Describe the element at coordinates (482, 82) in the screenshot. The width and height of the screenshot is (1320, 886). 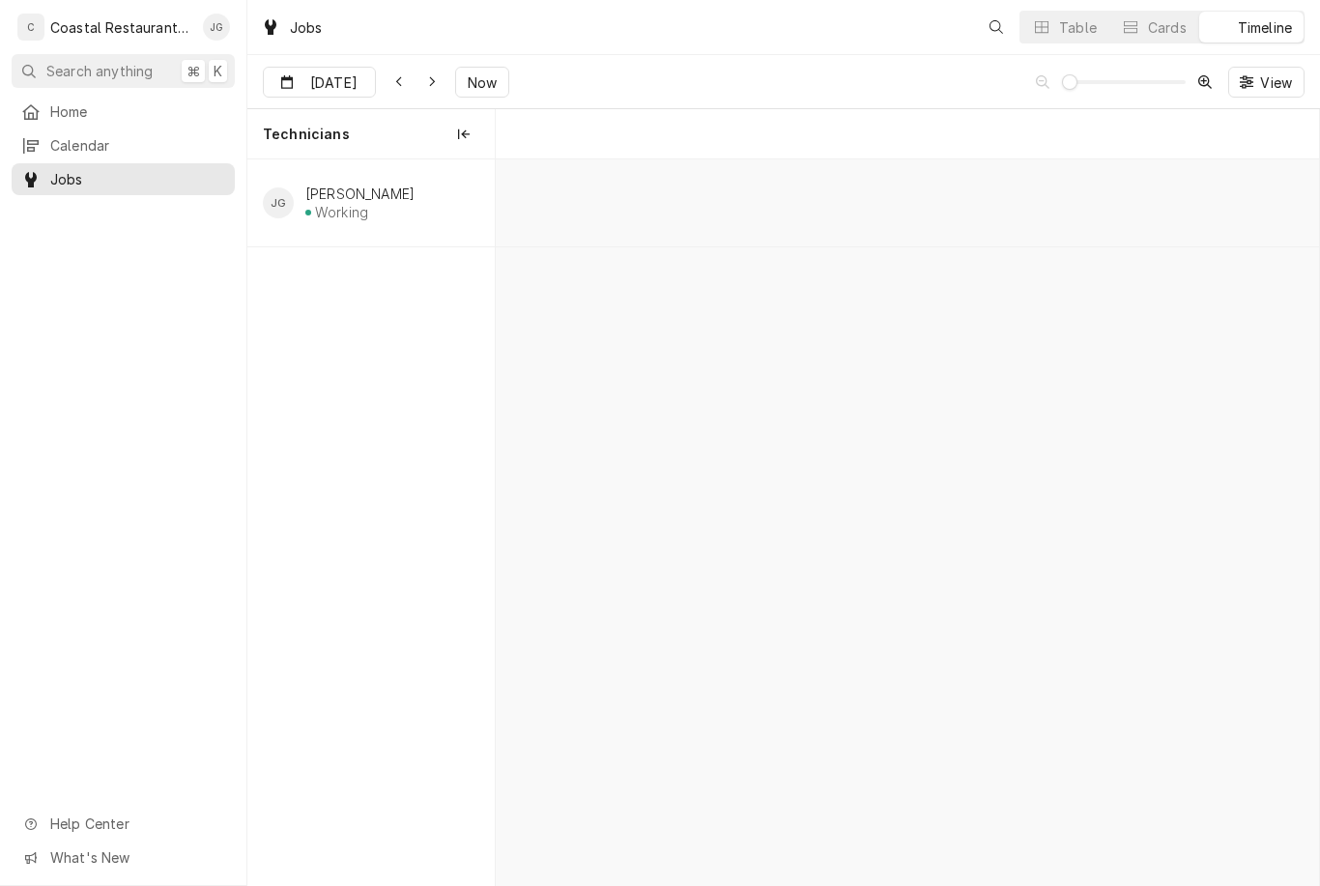
I see `span: Now` at that location.